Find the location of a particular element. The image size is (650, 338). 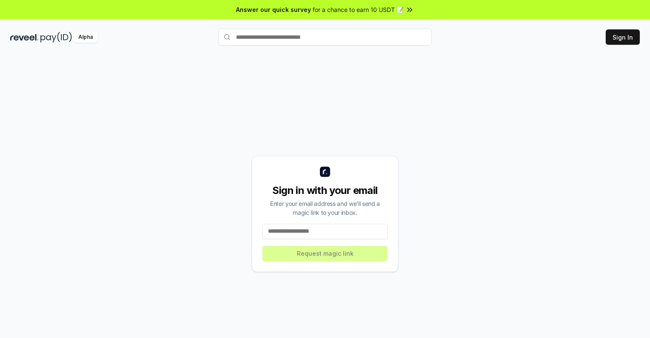

img: pay_id is located at coordinates (56, 37).